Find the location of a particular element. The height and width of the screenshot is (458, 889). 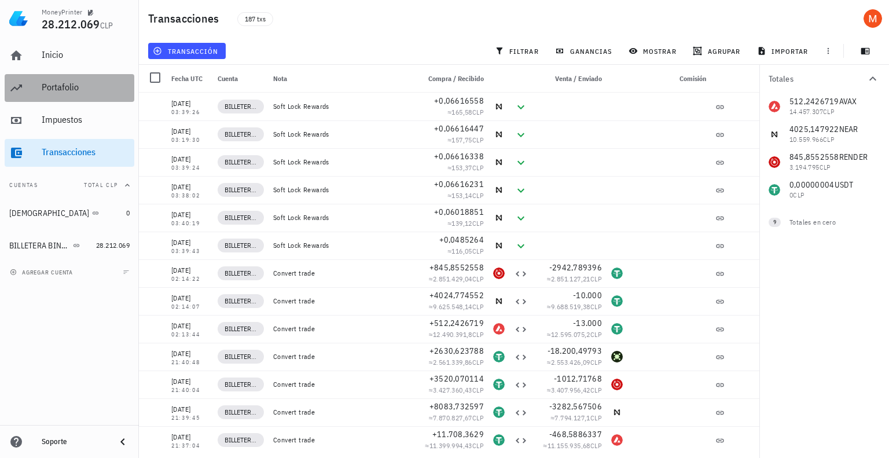

span: 28.212.069 is located at coordinates (113, 245).